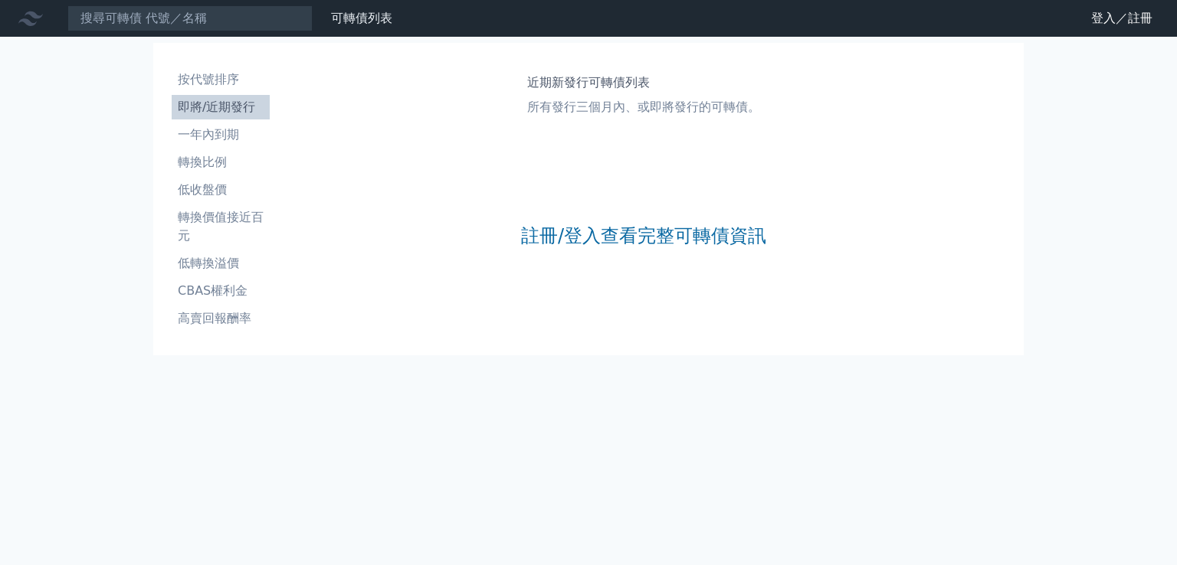  Describe the element at coordinates (221, 135) in the screenshot. I see `li: 一年內到期` at that location.